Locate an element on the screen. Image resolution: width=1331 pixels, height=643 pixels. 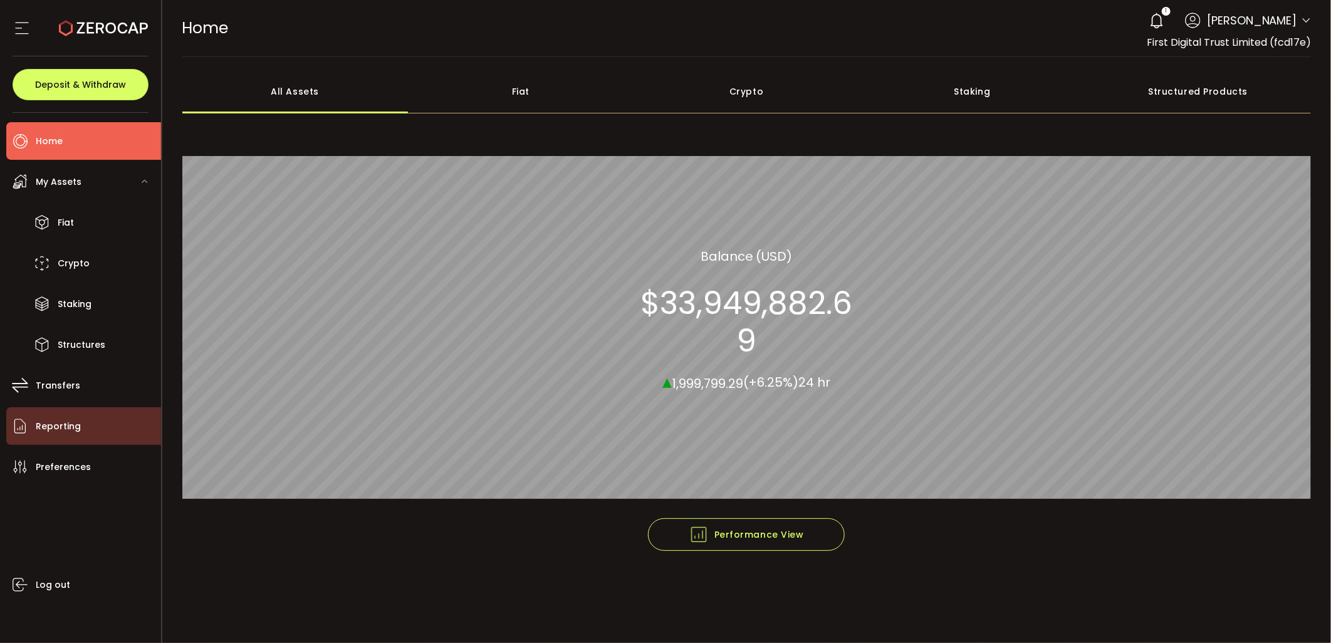
span: 1,999,799.29 is located at coordinates (708, 384).